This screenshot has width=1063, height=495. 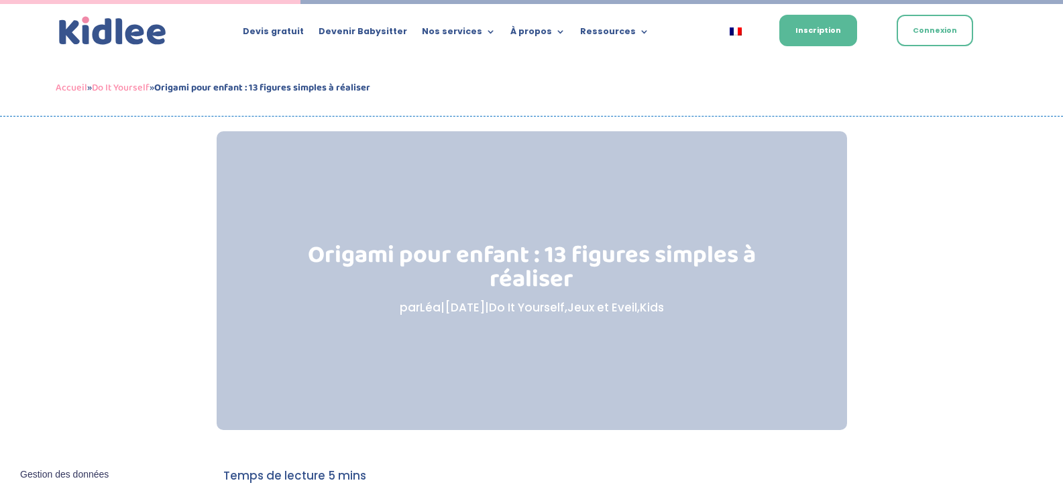 I want to click on a: Do It Yourself, so click(x=526, y=308).